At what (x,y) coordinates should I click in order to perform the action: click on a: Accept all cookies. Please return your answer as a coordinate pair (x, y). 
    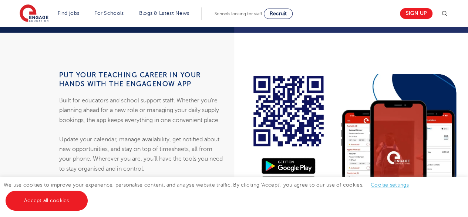
    Looking at the image, I should click on (47, 200).